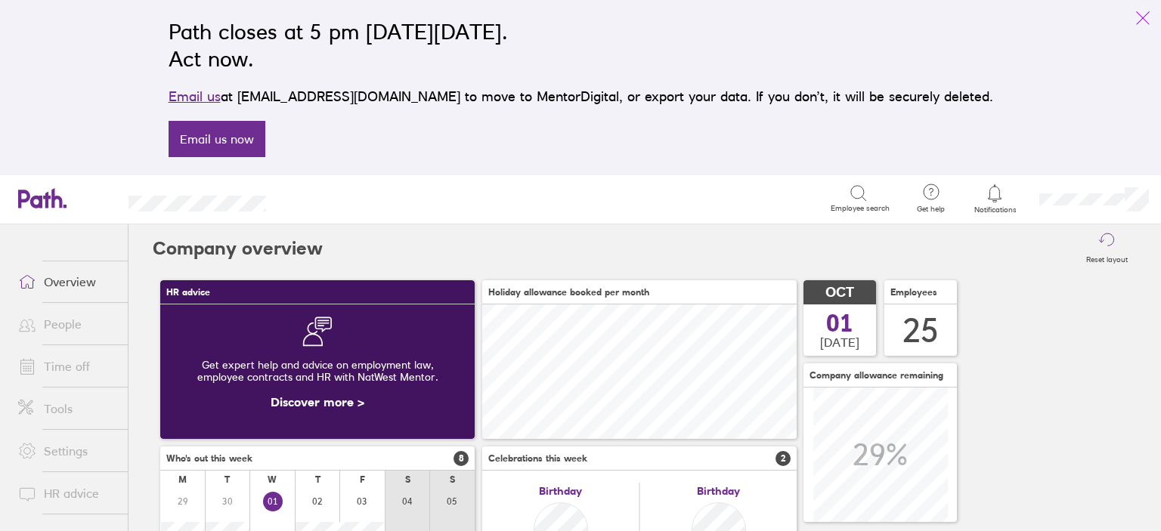  Describe the element at coordinates (1106, 258) in the screenshot. I see `label: Reset layout` at that location.